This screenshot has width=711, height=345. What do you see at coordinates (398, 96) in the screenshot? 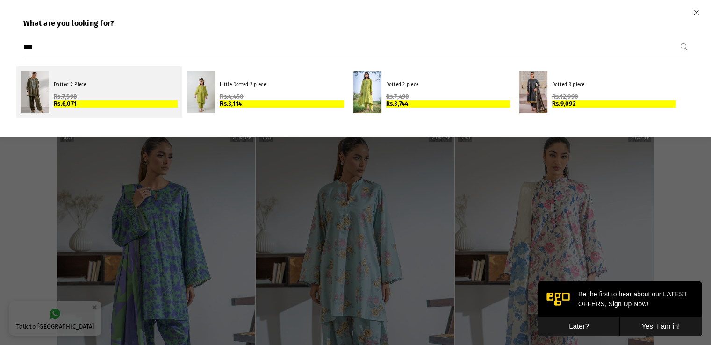
I see `span: Rs.7,490` at bounding box center [398, 96].